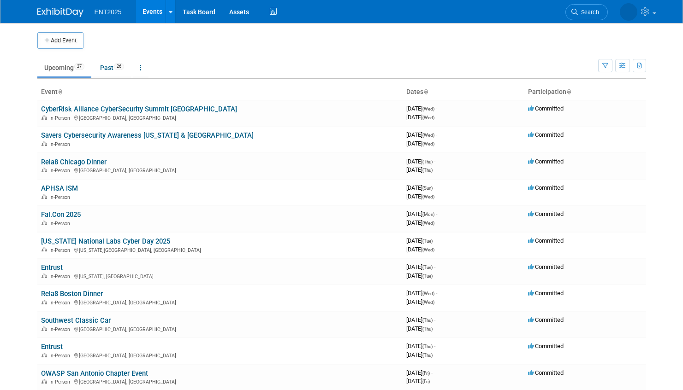  What do you see at coordinates (95, 374) in the screenshot?
I see `a: OWASP San Antonio Chapter Event` at bounding box center [95, 374].